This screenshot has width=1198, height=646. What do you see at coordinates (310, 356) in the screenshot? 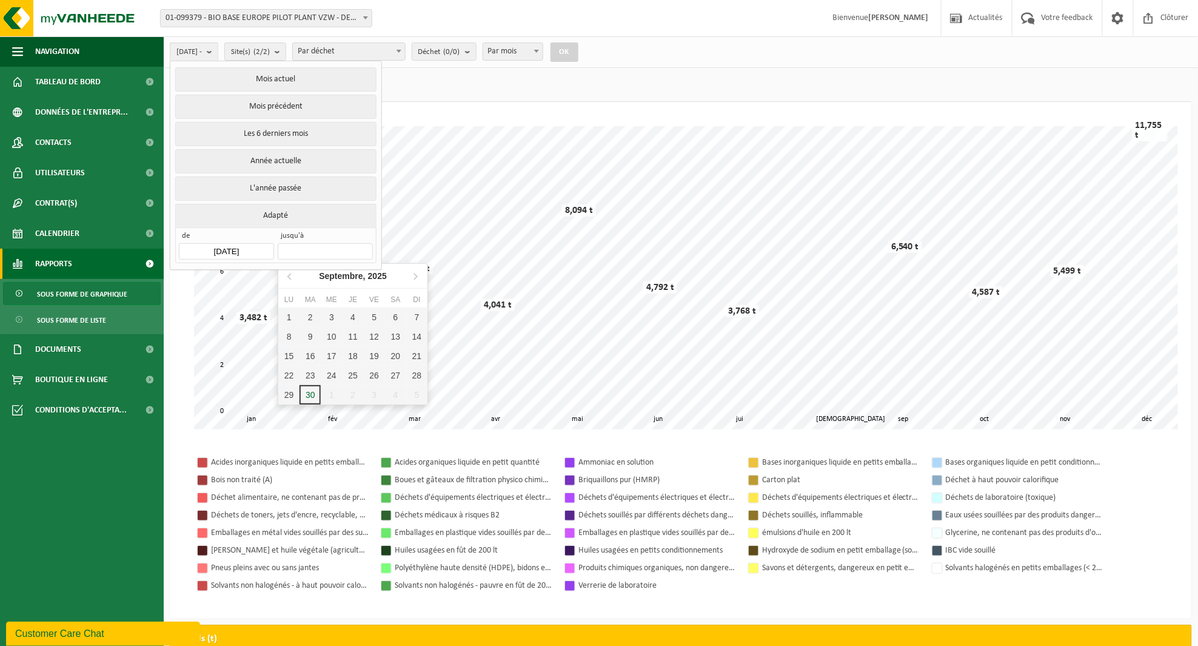
I see `div: 16` at bounding box center [310, 356].